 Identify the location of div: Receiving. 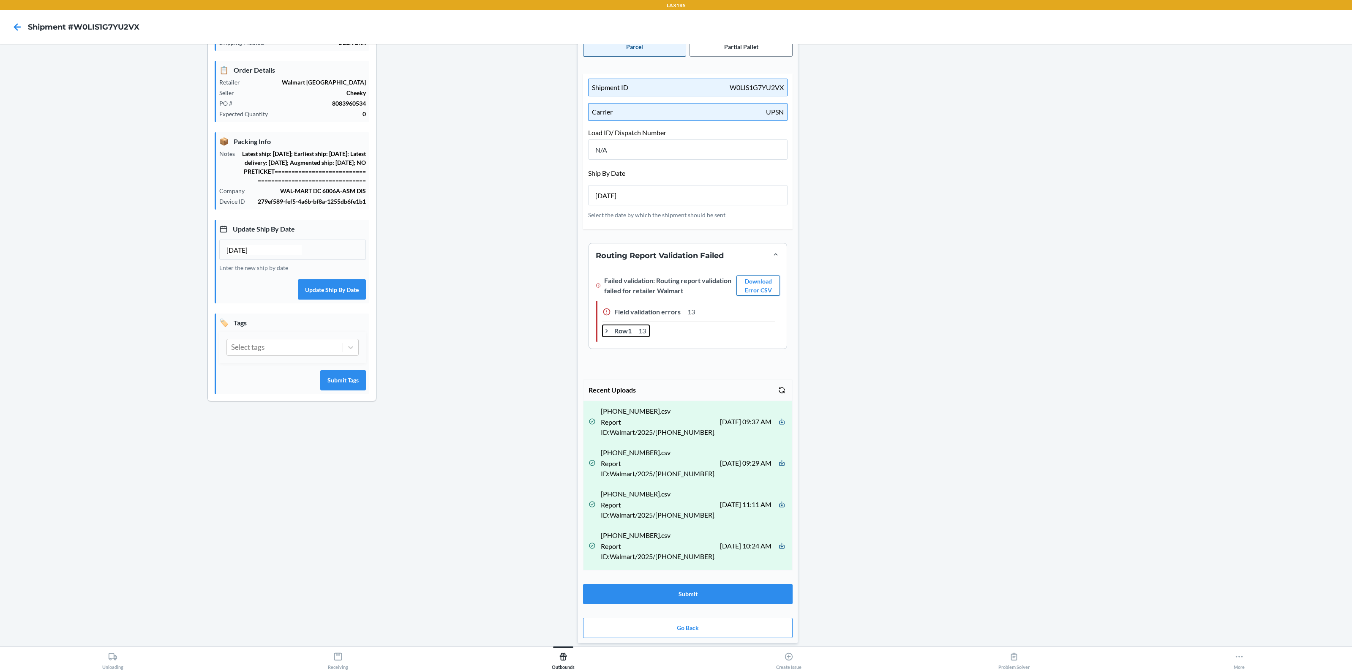
(338, 659).